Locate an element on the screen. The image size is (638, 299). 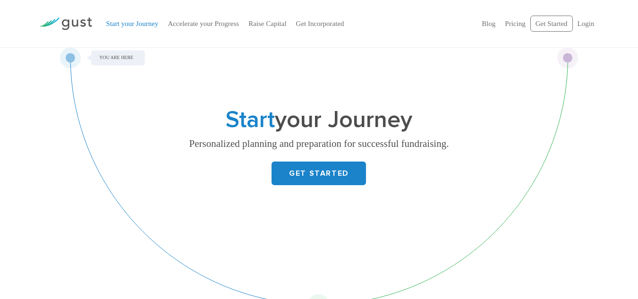
a: Blog is located at coordinates (481, 24).